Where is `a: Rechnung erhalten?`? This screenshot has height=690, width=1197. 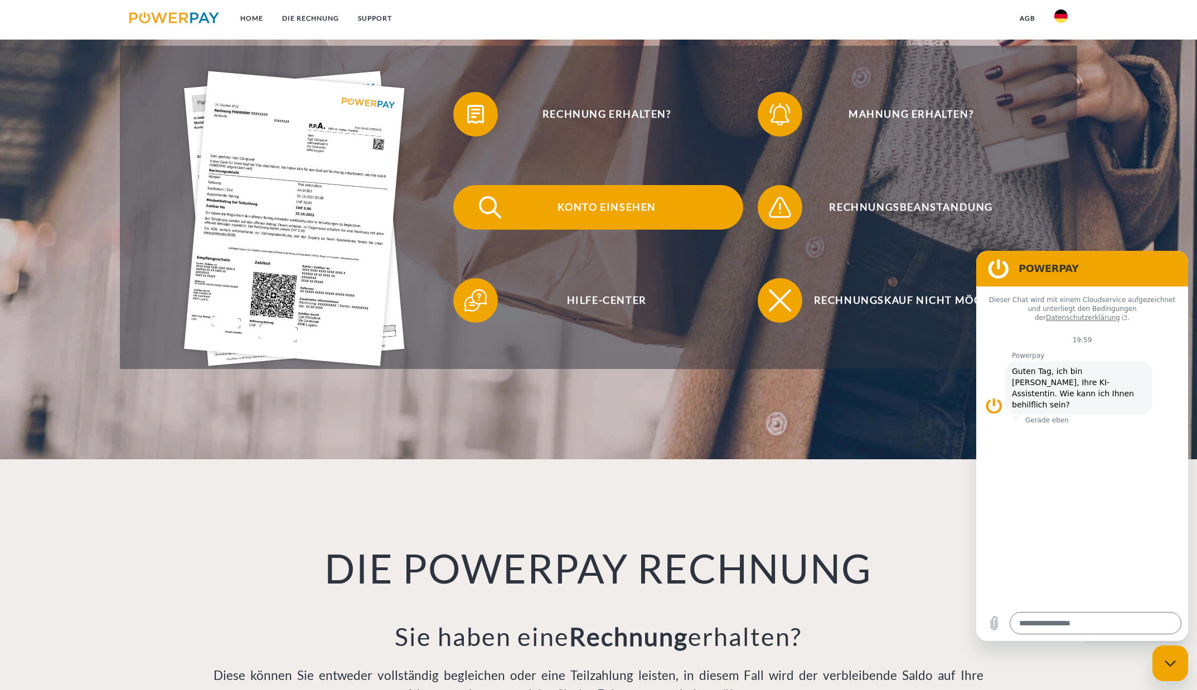 a: Rechnung erhalten? is located at coordinates (598, 114).